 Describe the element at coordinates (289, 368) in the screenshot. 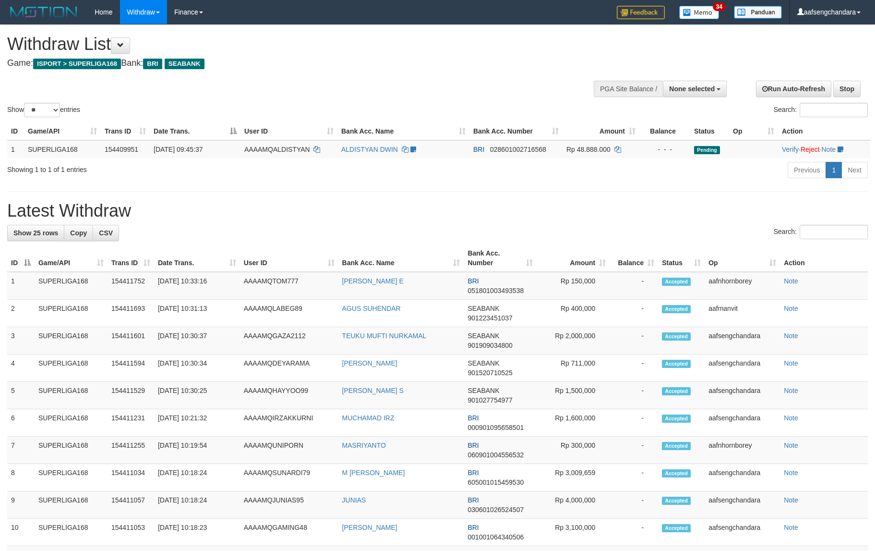

I see `td: AAAAMQDEYARAMA` at that location.